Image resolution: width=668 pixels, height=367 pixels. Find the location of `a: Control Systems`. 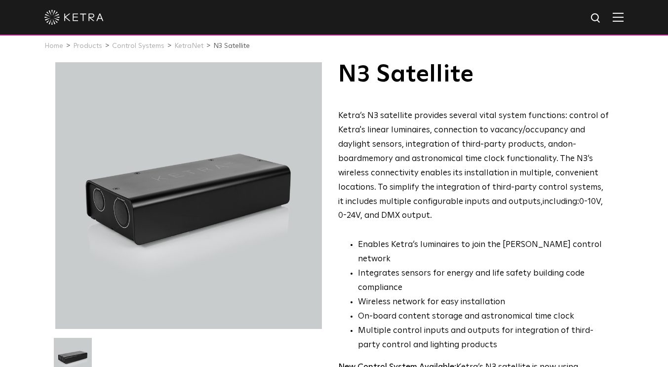

a: Control Systems is located at coordinates (138, 46).